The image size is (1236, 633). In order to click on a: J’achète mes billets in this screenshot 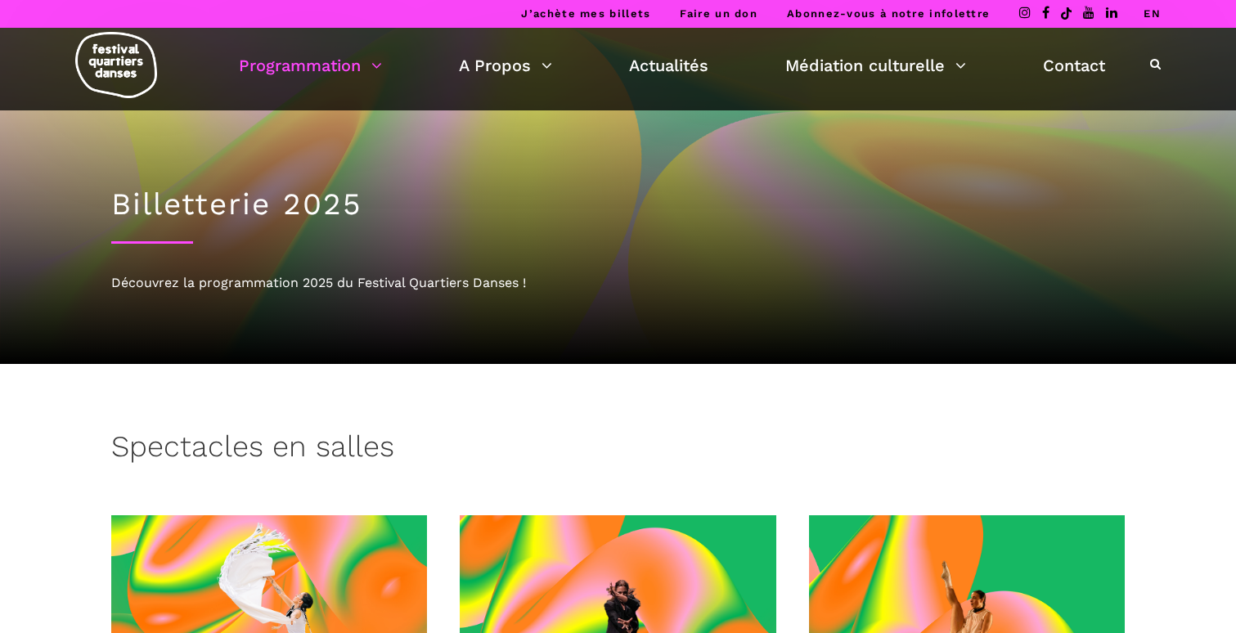, I will do `click(586, 13)`.